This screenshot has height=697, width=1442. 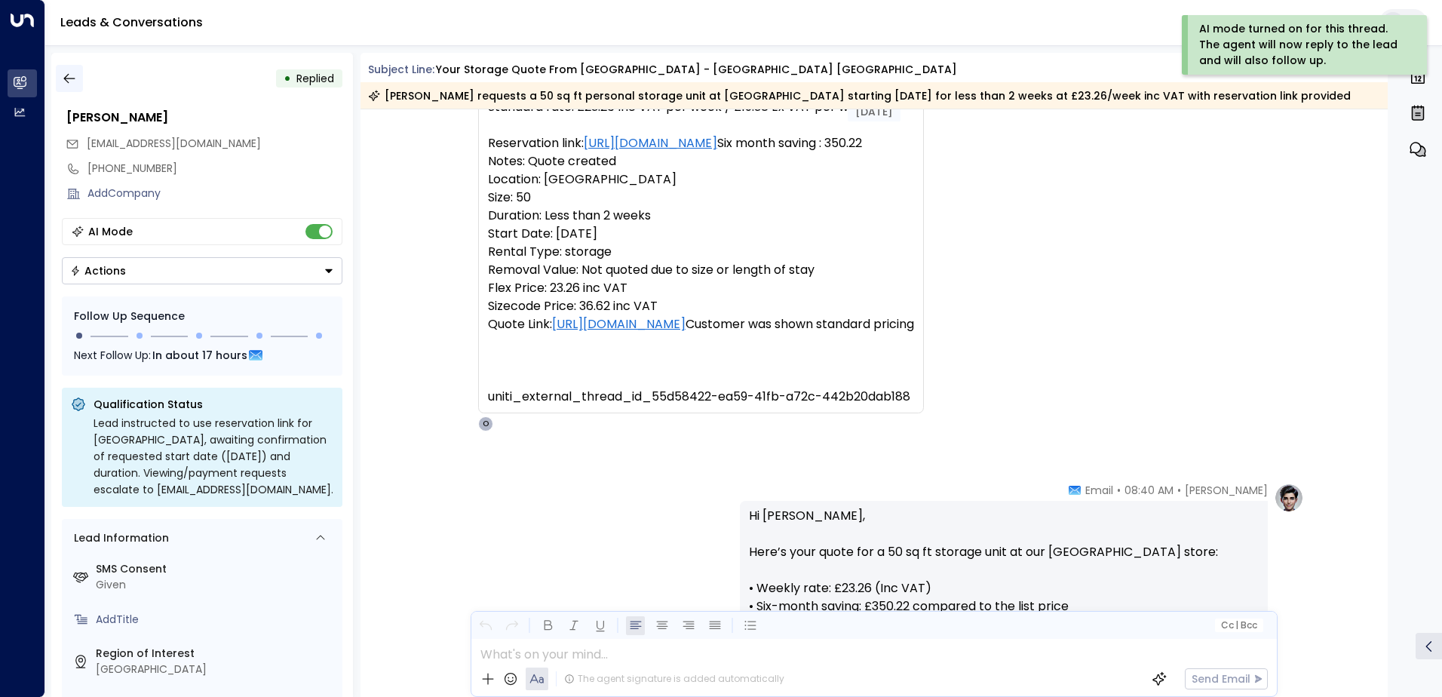 What do you see at coordinates (118, 538) in the screenshot?
I see `div: Lead Information` at bounding box center [118, 538].